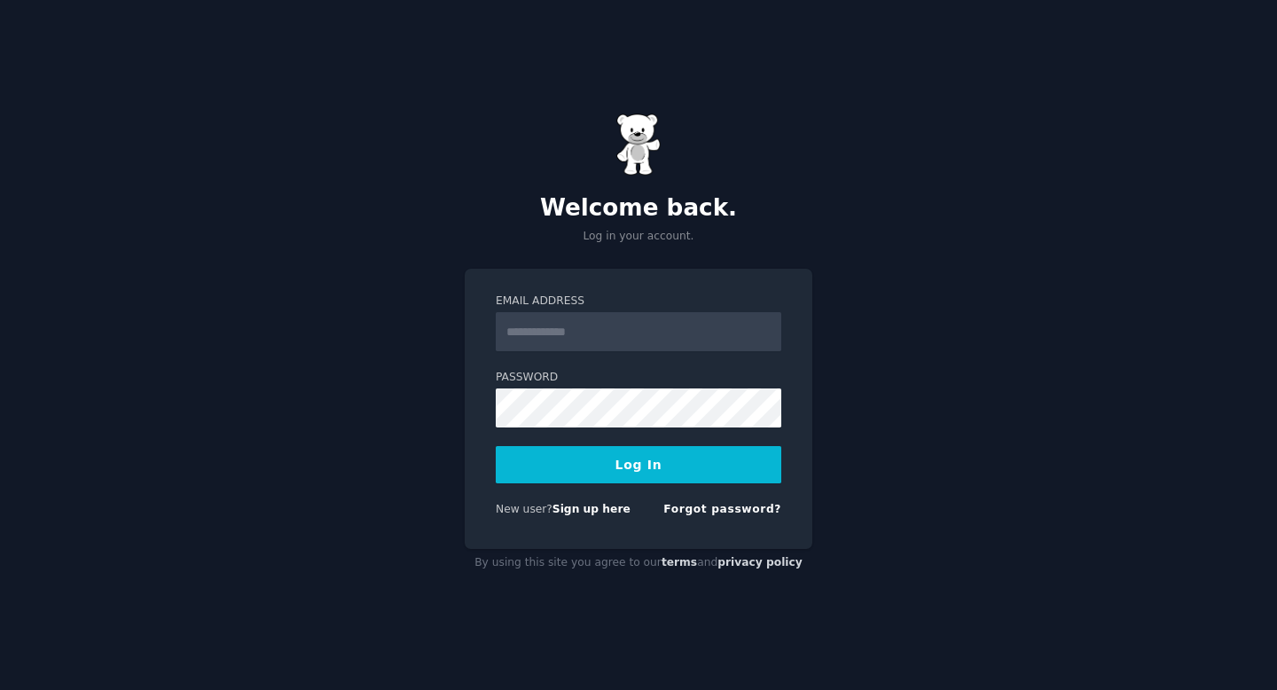  I want to click on span: New user?, so click(524, 509).